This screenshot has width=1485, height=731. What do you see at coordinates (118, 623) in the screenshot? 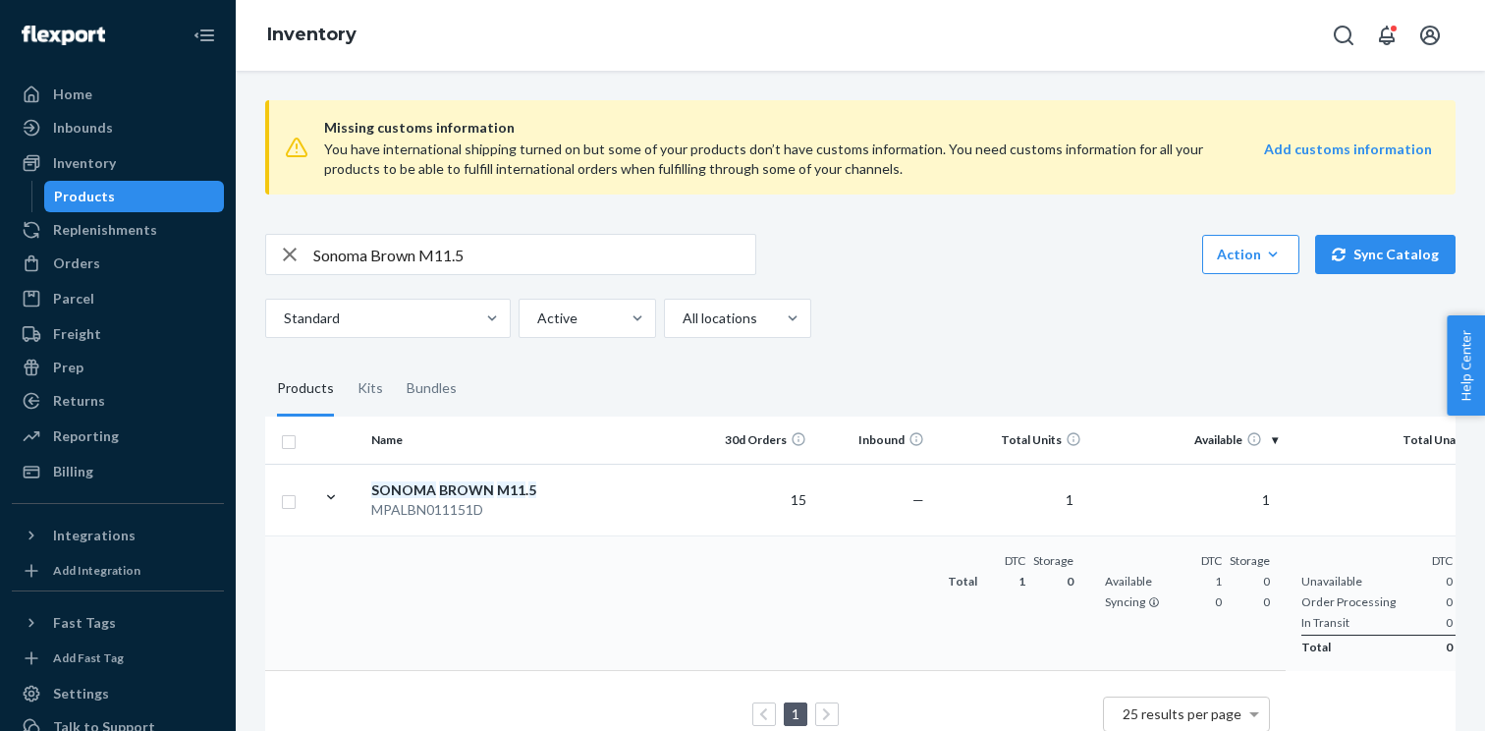
I see `button: Fast Tags` at bounding box center [118, 623].